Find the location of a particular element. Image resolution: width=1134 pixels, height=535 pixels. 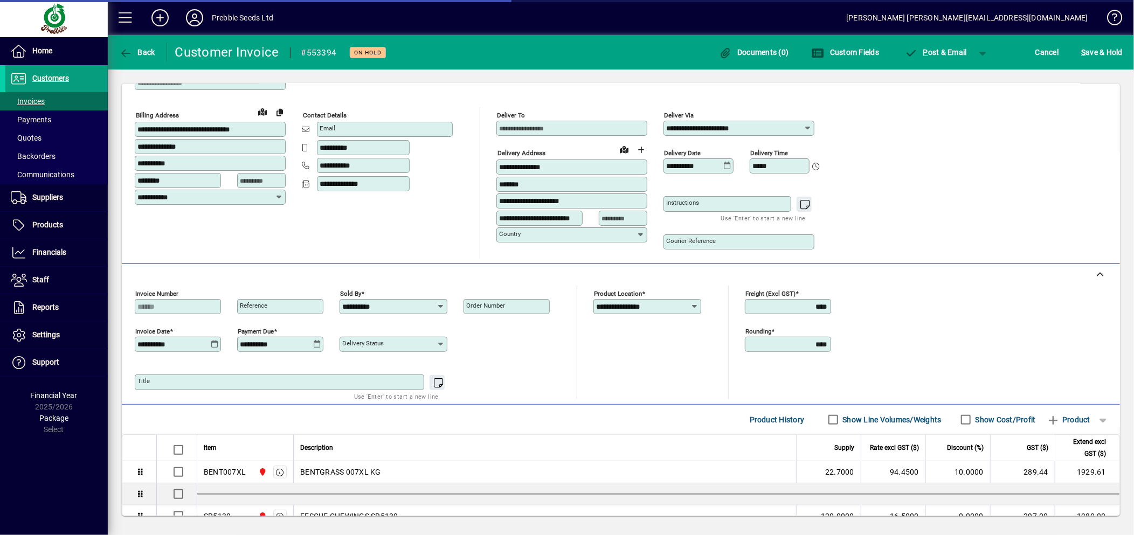

a: Home is located at coordinates (57, 51).